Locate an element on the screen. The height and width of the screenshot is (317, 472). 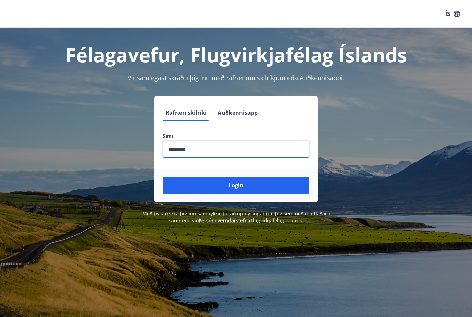
button: ÍS is located at coordinates (452, 14).